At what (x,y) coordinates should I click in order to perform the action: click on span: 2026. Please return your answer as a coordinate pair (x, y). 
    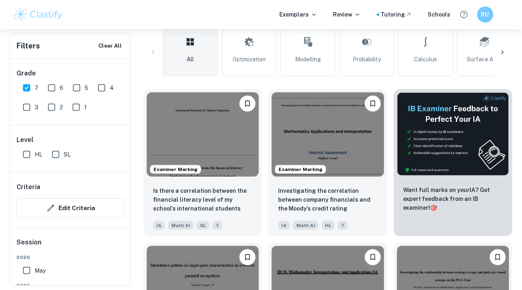
    Looking at the image, I should click on (71, 257).